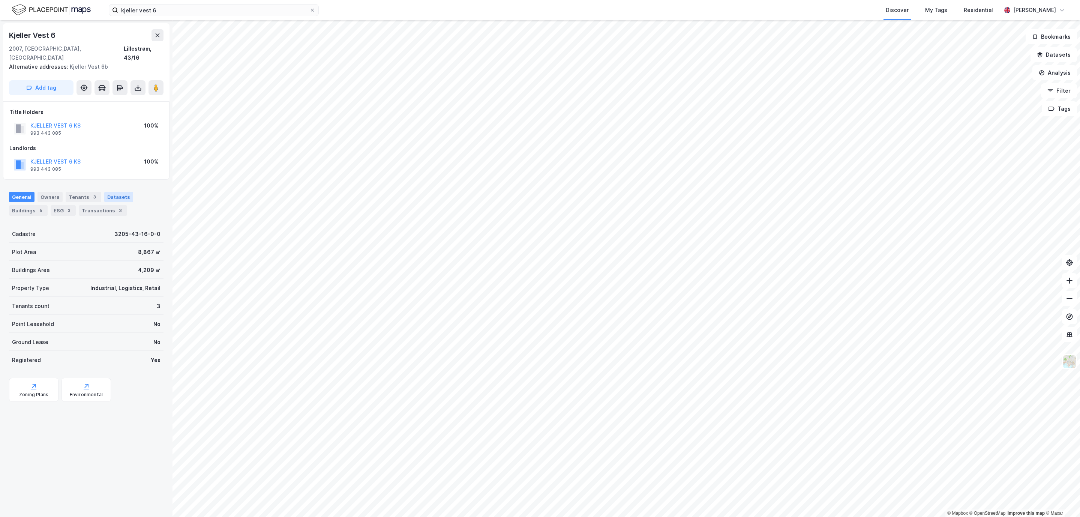 This screenshot has width=1080, height=517. I want to click on div: Plot Area, so click(24, 252).